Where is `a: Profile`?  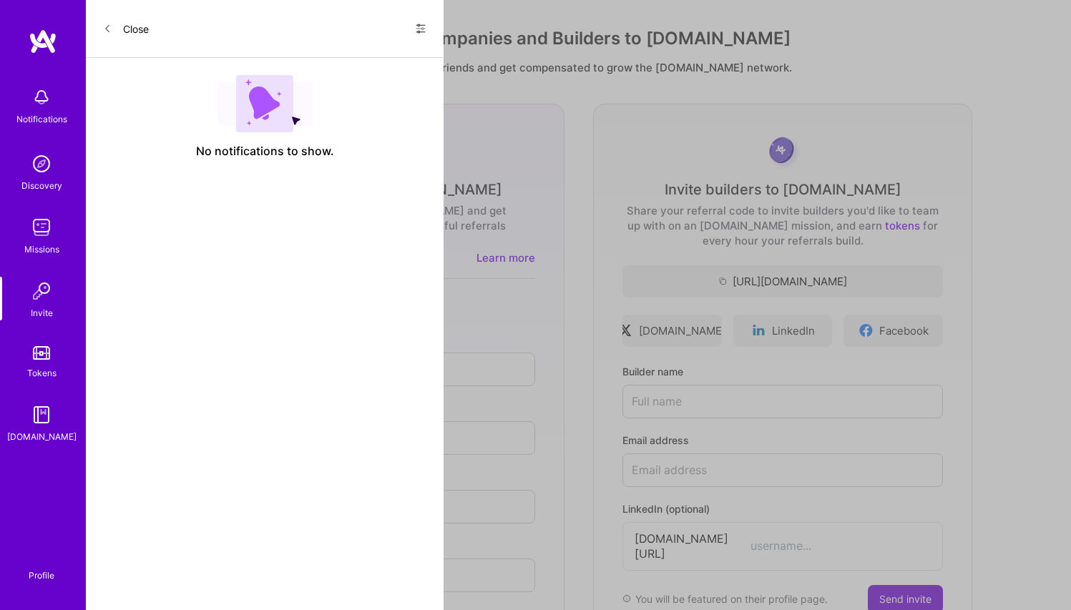
a: Profile is located at coordinates (41, 567).